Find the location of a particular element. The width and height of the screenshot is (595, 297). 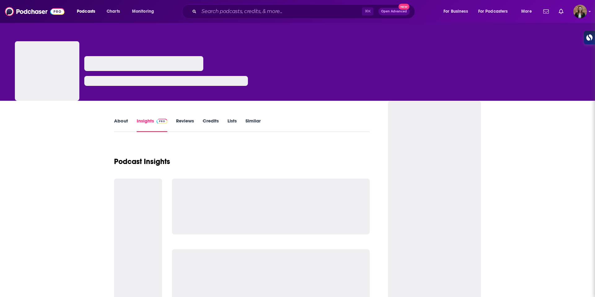

span: ⌘ K is located at coordinates (368, 11).